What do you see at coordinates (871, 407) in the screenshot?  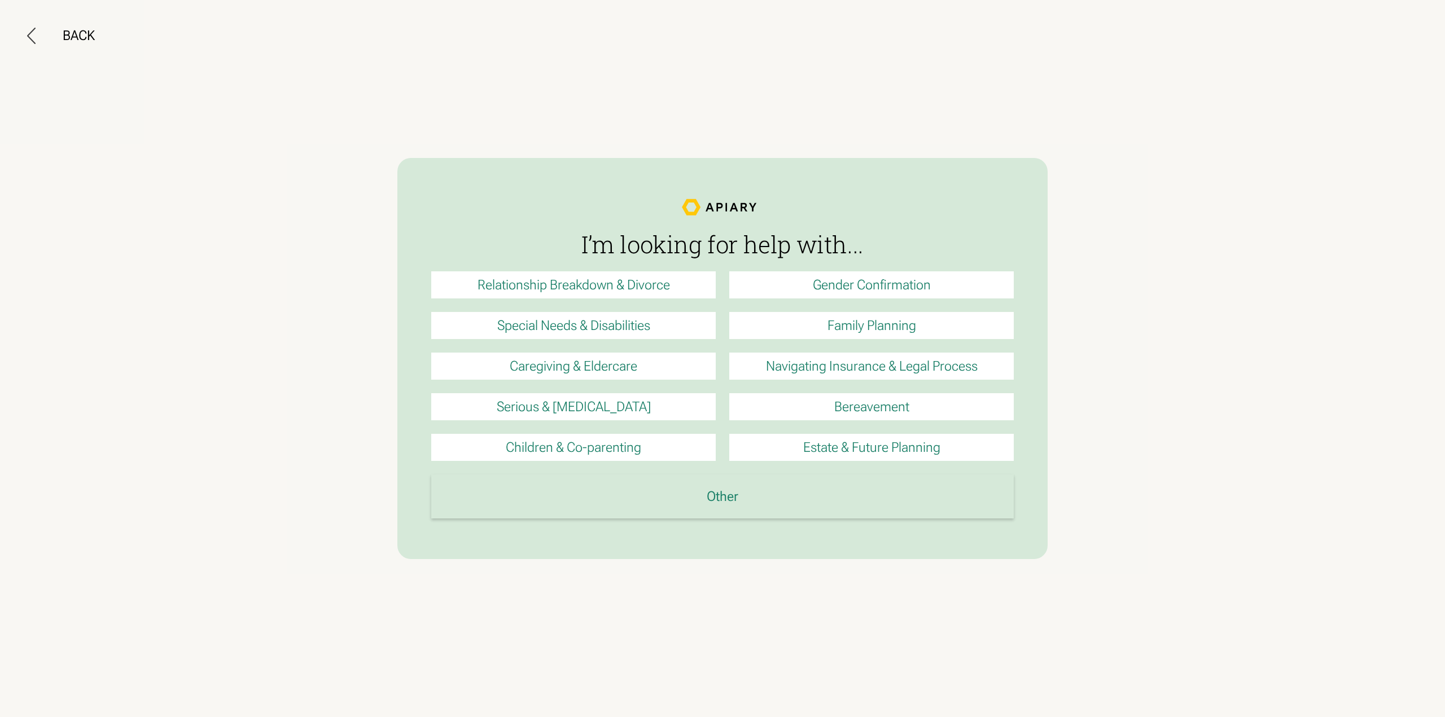 I see `a: Bereavement` at bounding box center [871, 407].